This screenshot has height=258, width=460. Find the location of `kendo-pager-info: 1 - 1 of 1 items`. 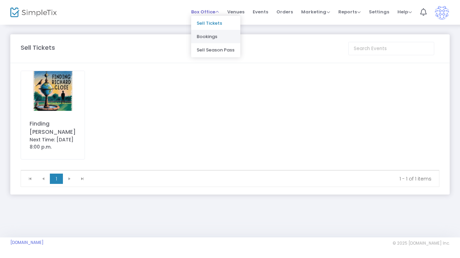

kendo-pager-info: 1 - 1 of 1 items is located at coordinates (262, 179).